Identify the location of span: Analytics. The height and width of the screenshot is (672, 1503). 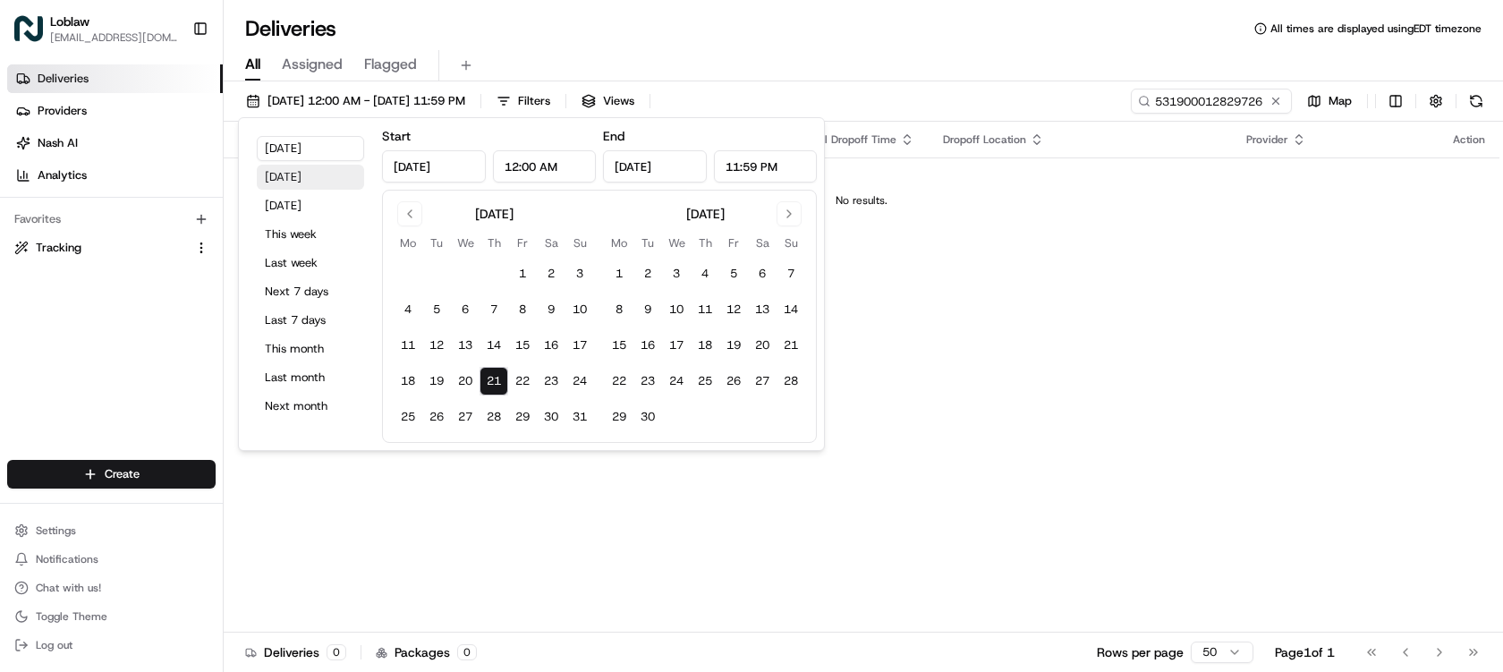
(62, 175).